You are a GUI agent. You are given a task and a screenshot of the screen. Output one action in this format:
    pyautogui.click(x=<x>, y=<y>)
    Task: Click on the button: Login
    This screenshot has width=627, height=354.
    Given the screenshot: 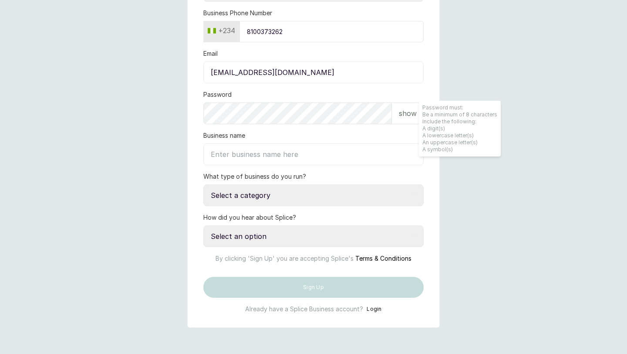 What is the action you would take?
    pyautogui.click(x=374, y=309)
    